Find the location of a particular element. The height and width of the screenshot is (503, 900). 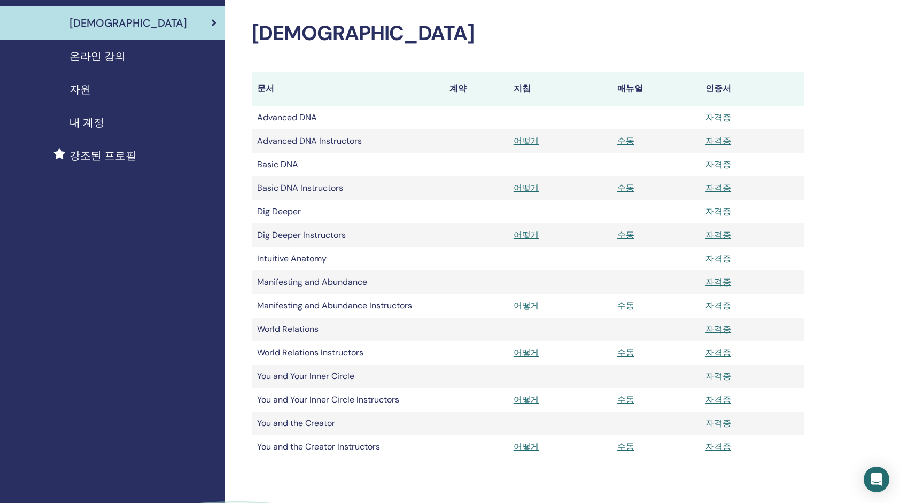

span: 강조된 프로필 is located at coordinates (103, 156).